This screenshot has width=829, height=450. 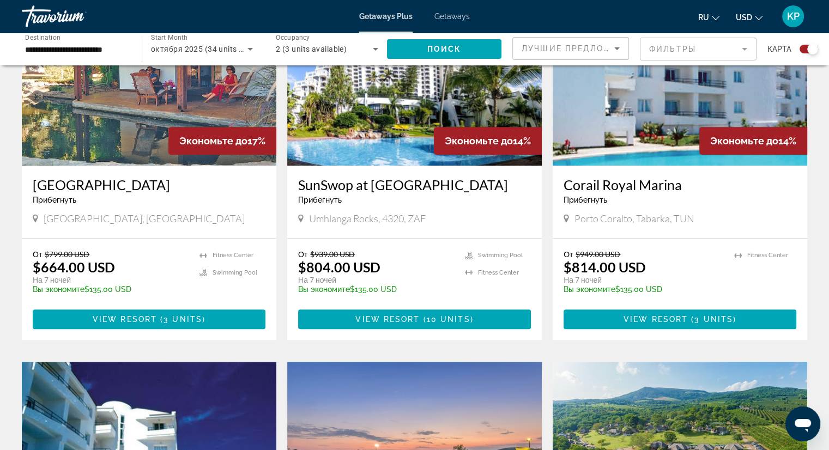 What do you see at coordinates (604, 267) in the screenshot?
I see `p: $814.00 USD` at bounding box center [604, 267].